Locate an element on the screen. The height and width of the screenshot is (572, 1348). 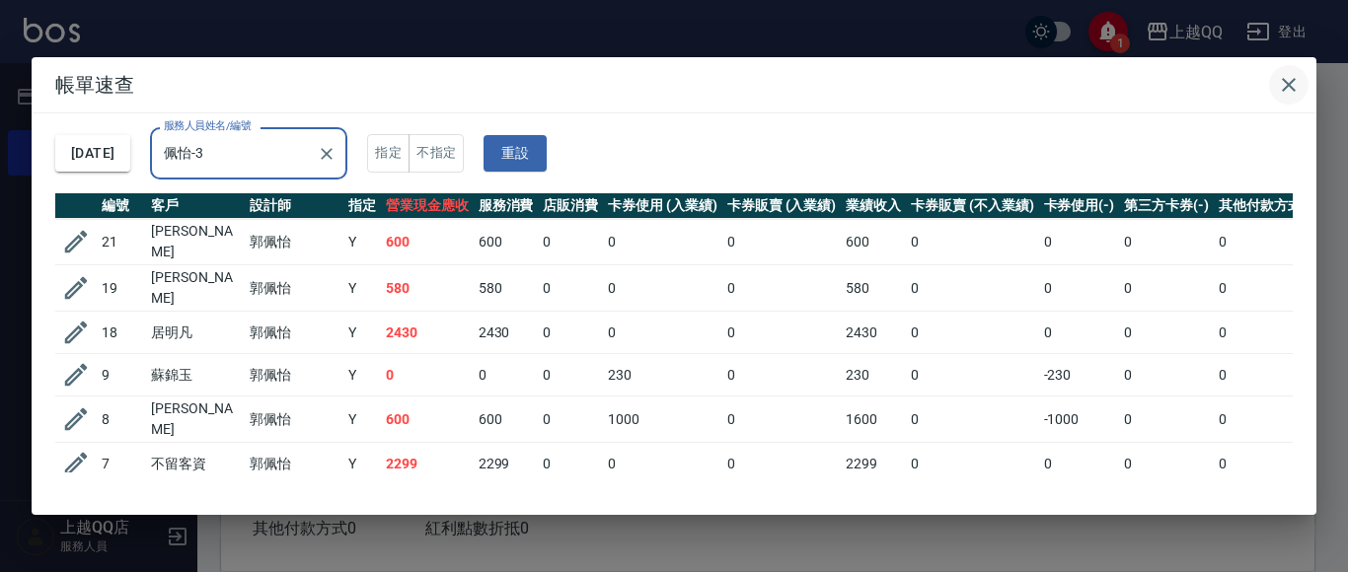
td: 蘇錦玉 is located at coordinates (195, 375).